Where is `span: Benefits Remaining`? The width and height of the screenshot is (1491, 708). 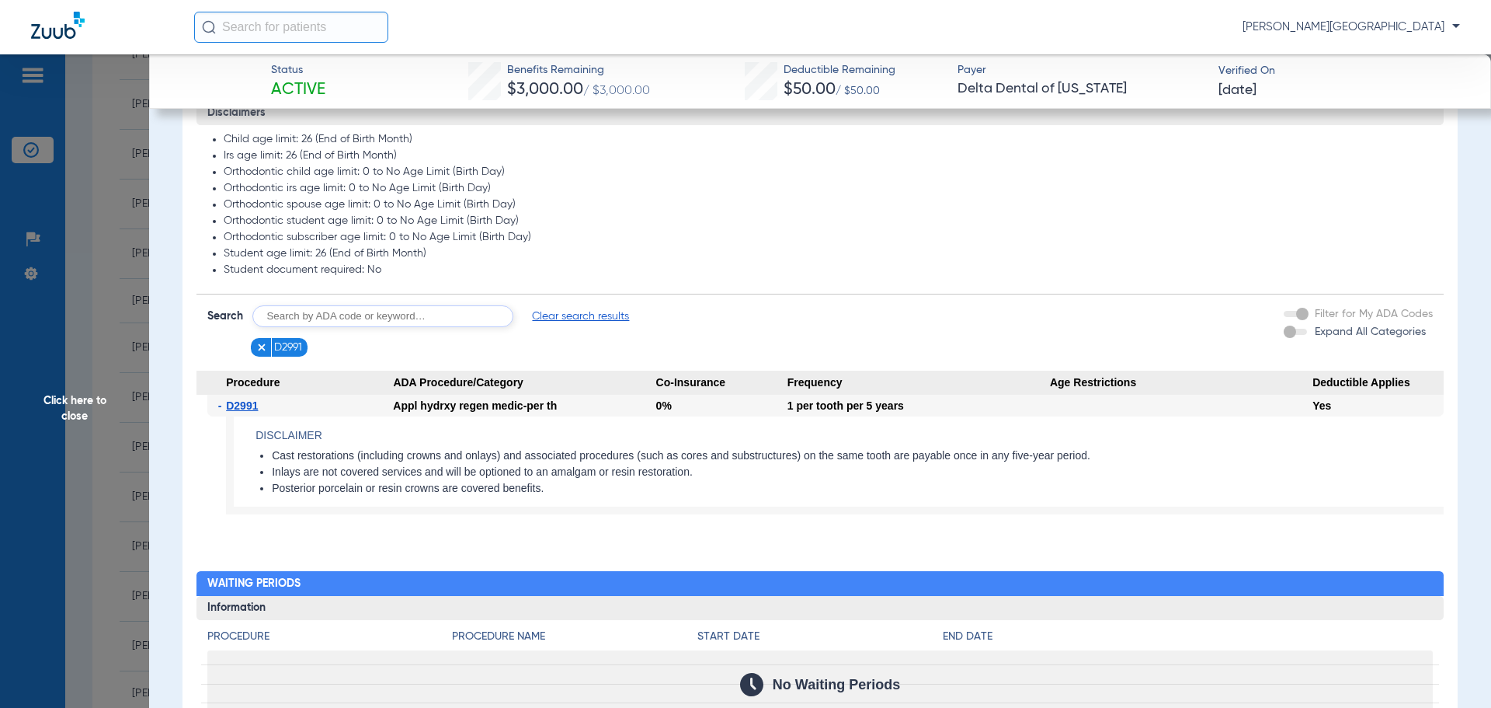
span: Benefits Remaining is located at coordinates (579, 70).